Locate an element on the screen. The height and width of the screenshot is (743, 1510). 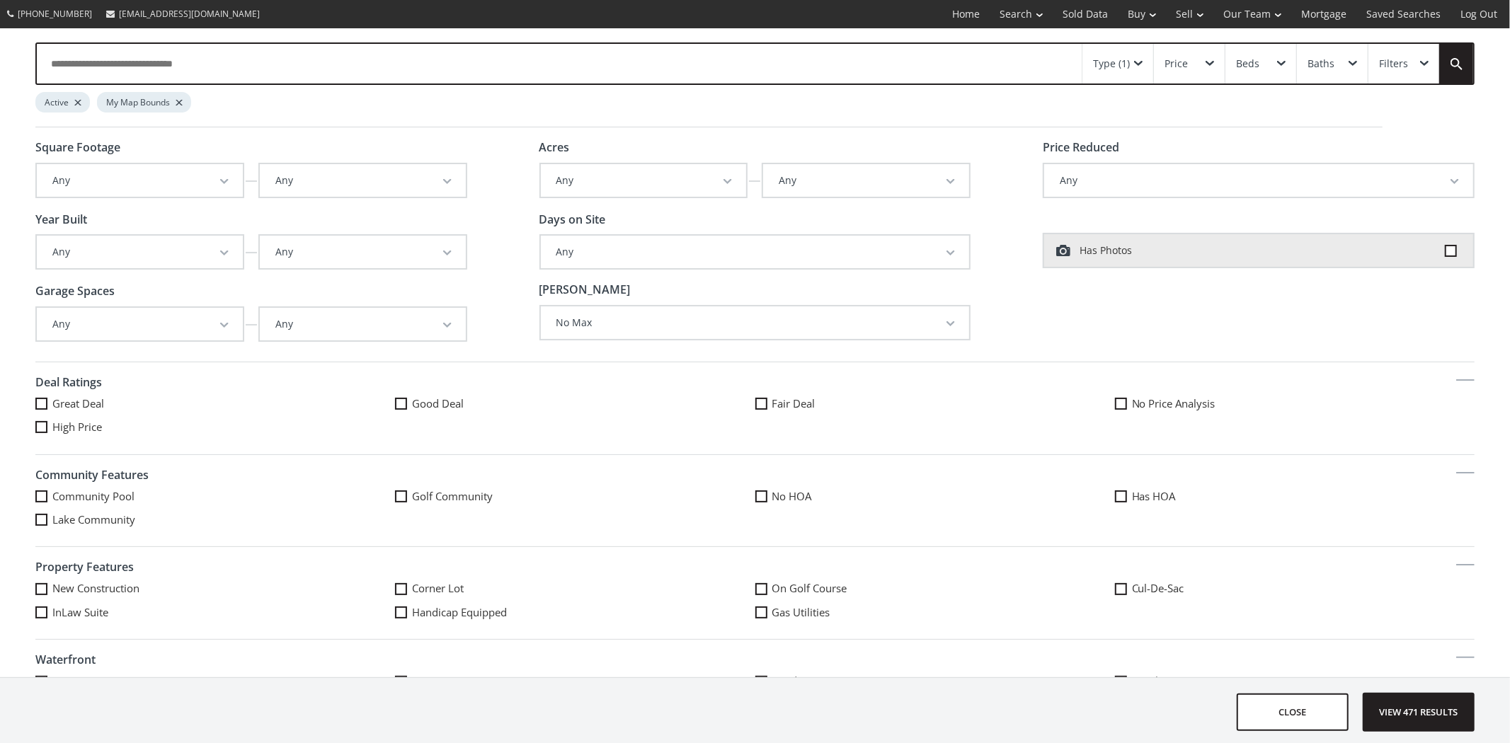
h4: Days on Site is located at coordinates (755, 220).